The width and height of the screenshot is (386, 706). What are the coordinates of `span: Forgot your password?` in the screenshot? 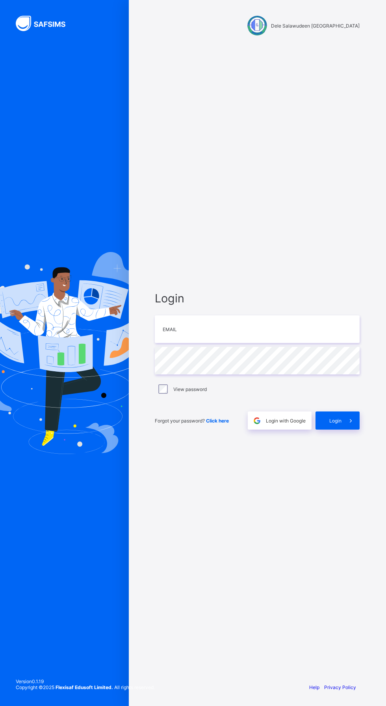 It's located at (192, 420).